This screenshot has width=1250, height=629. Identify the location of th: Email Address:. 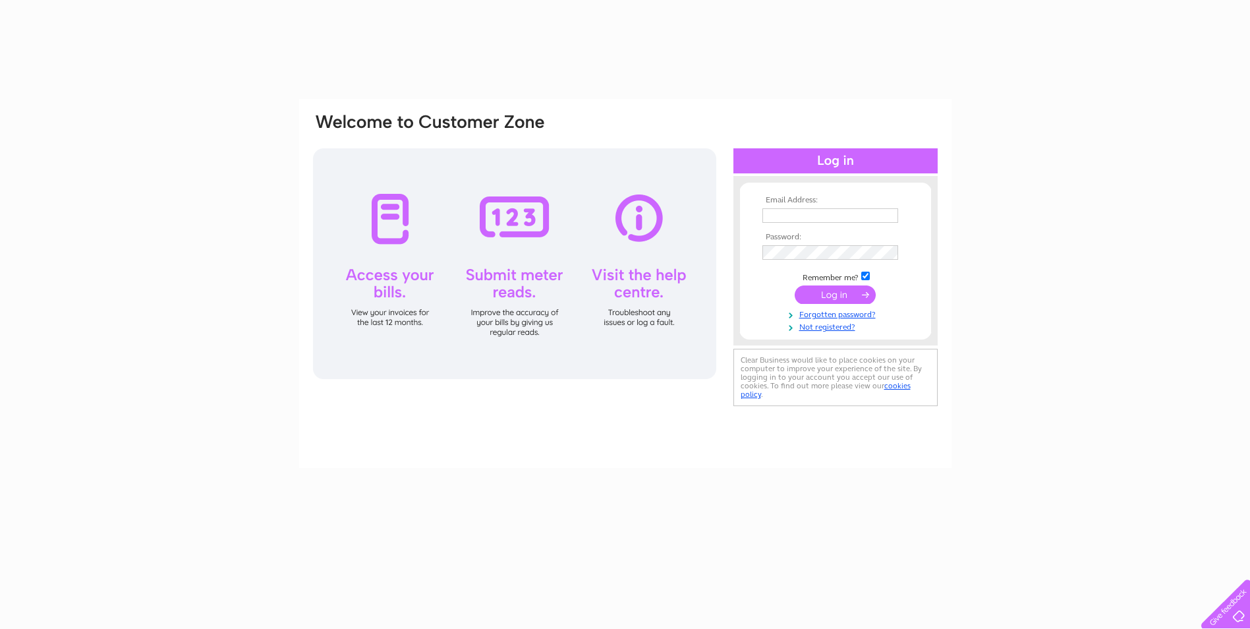
(836, 200).